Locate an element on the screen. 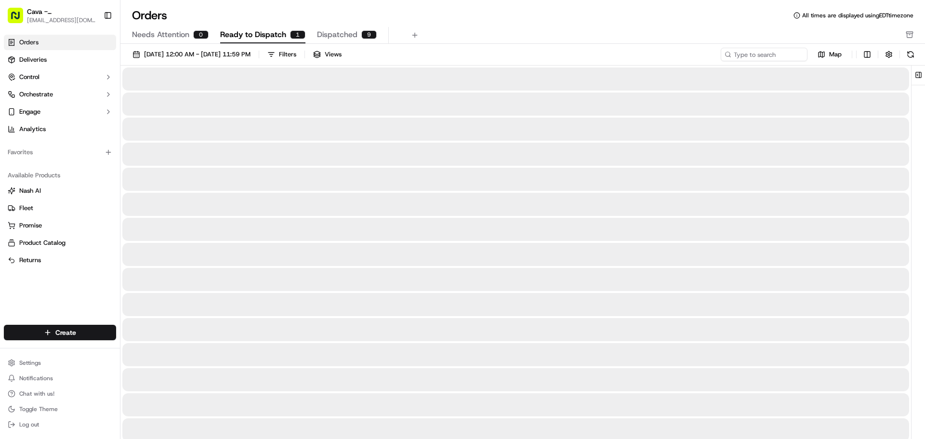  button: Views is located at coordinates (327, 54).